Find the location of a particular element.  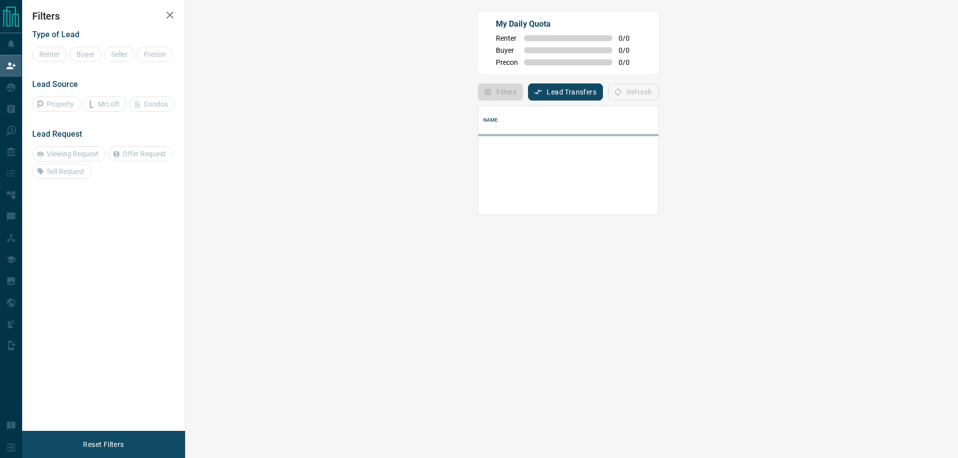

button: Lead Transfers is located at coordinates (565, 92).